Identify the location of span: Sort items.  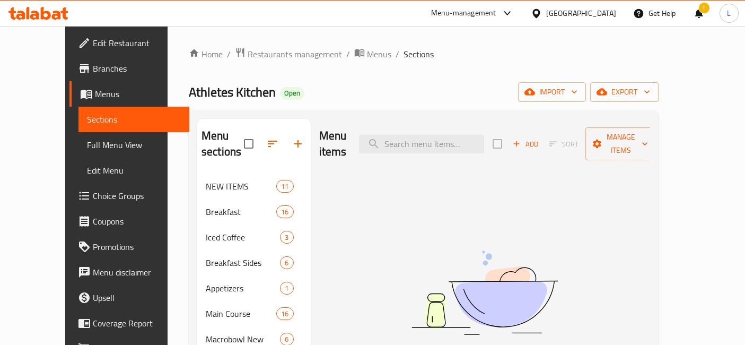
(564, 144).